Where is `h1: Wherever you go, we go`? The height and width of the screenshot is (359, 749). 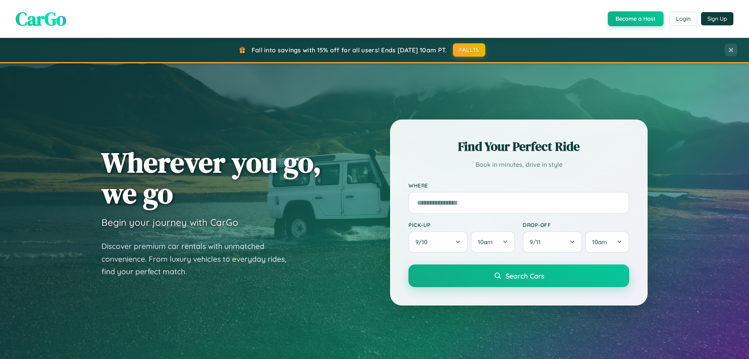
h1: Wherever you go, we go is located at coordinates (212, 178).